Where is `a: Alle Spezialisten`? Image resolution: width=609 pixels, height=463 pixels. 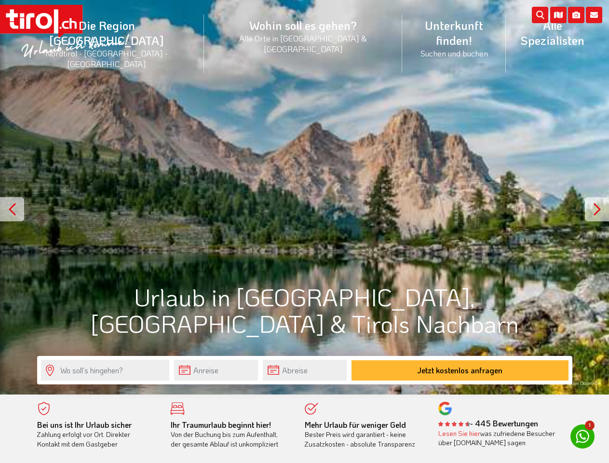
a: Alle Spezialisten is located at coordinates (553, 33).